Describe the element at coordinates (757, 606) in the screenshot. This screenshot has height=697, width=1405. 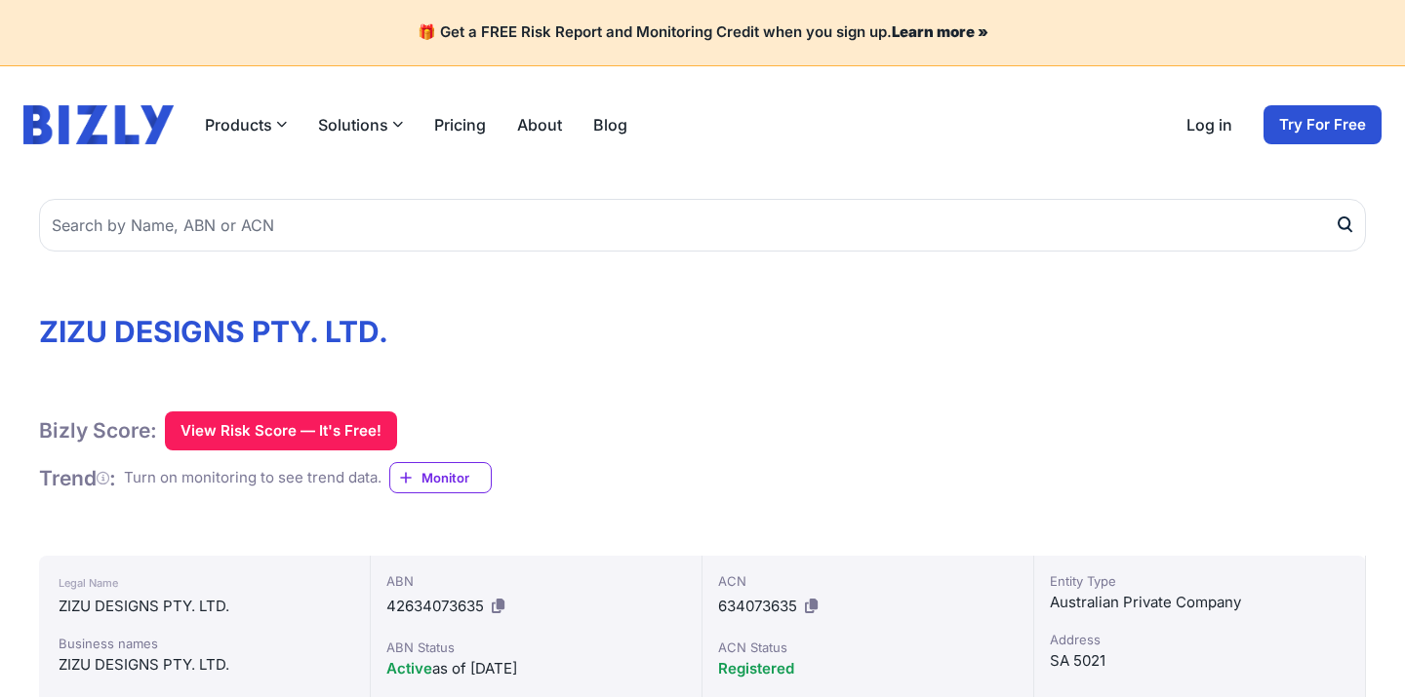
I see `span: 634073635` at that location.